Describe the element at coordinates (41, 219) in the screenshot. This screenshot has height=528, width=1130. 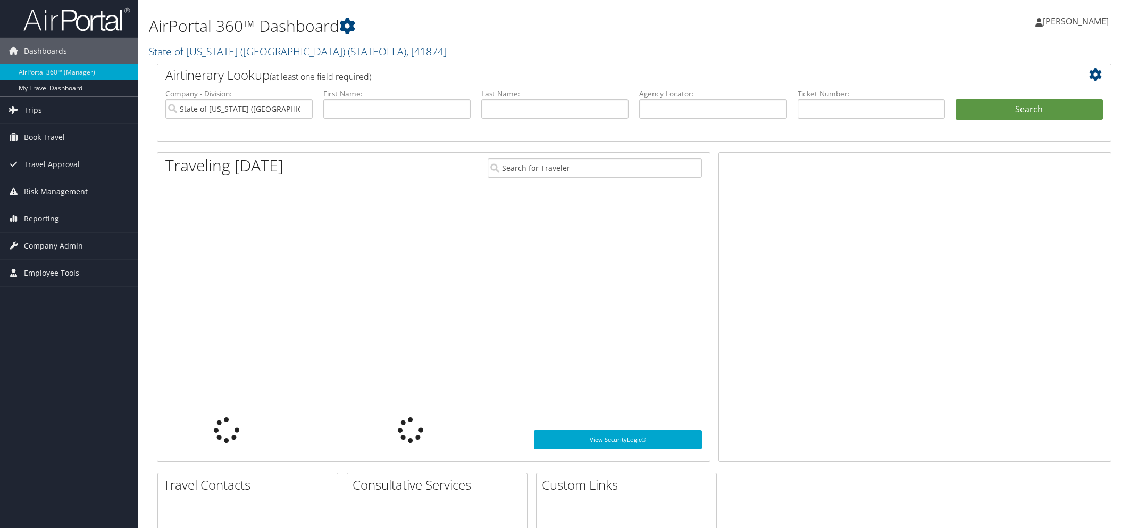
I see `span: Reporting` at that location.